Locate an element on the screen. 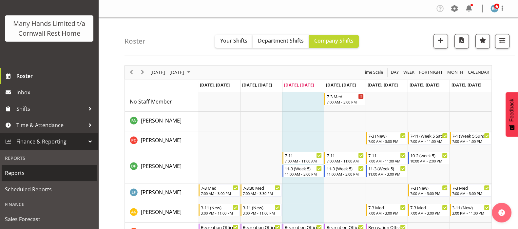 The width and height of the screenshot is (518, 229). div: Galvez, Angeline"s event - 3-11 (New) Begin From Sunday, September 21, 2025 at 3:00:00 PM GMT+12:... is located at coordinates (471, 210).